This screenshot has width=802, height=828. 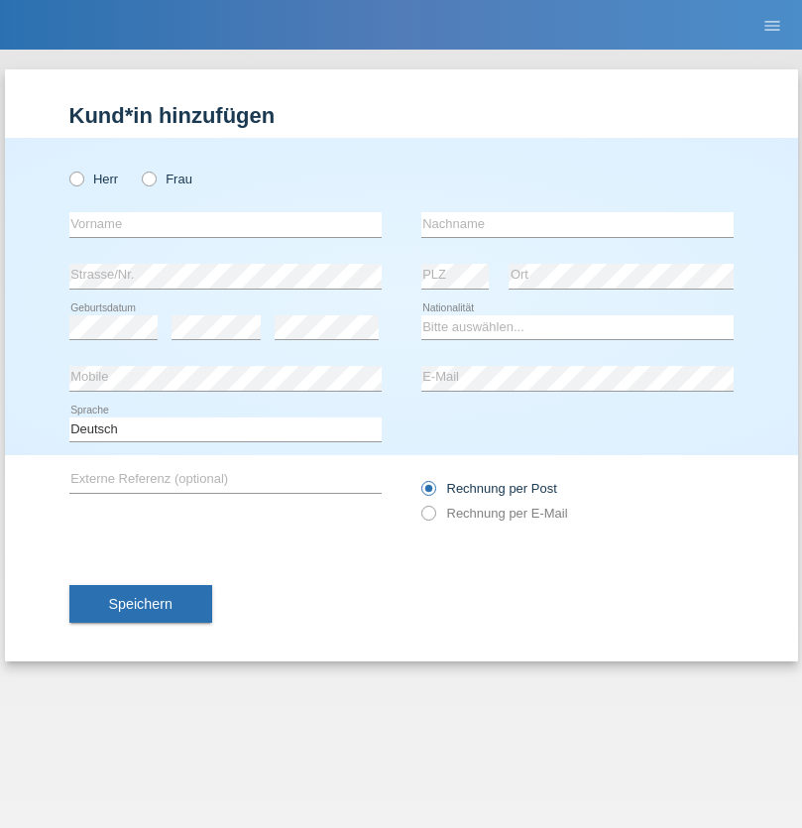 What do you see at coordinates (141, 604) in the screenshot?
I see `span: Speichern` at bounding box center [141, 604].